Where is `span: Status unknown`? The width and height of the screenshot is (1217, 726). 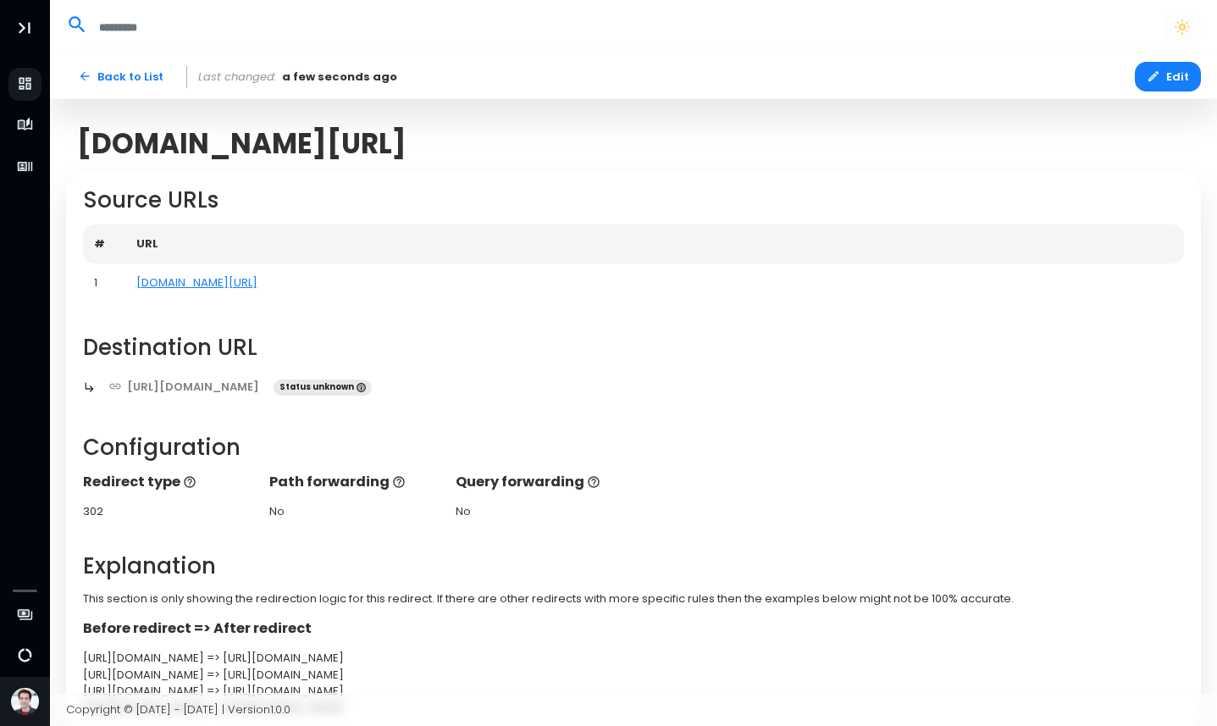
span: Status unknown is located at coordinates (323, 388).